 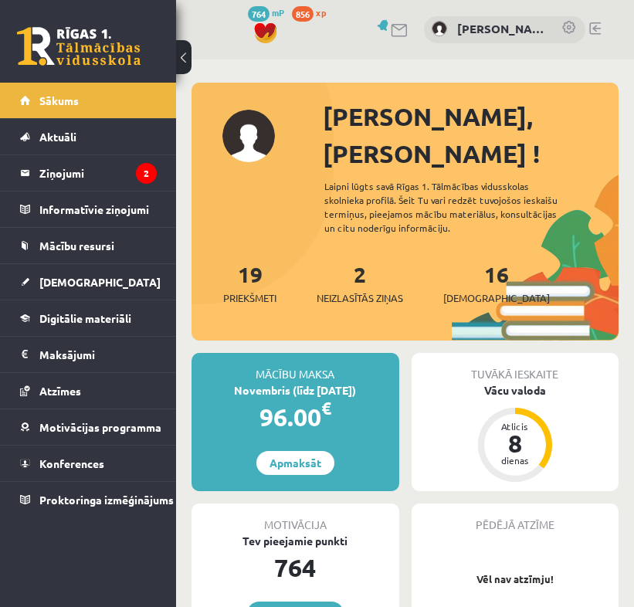 What do you see at coordinates (88, 463) in the screenshot?
I see `a: Konferences` at bounding box center [88, 463].